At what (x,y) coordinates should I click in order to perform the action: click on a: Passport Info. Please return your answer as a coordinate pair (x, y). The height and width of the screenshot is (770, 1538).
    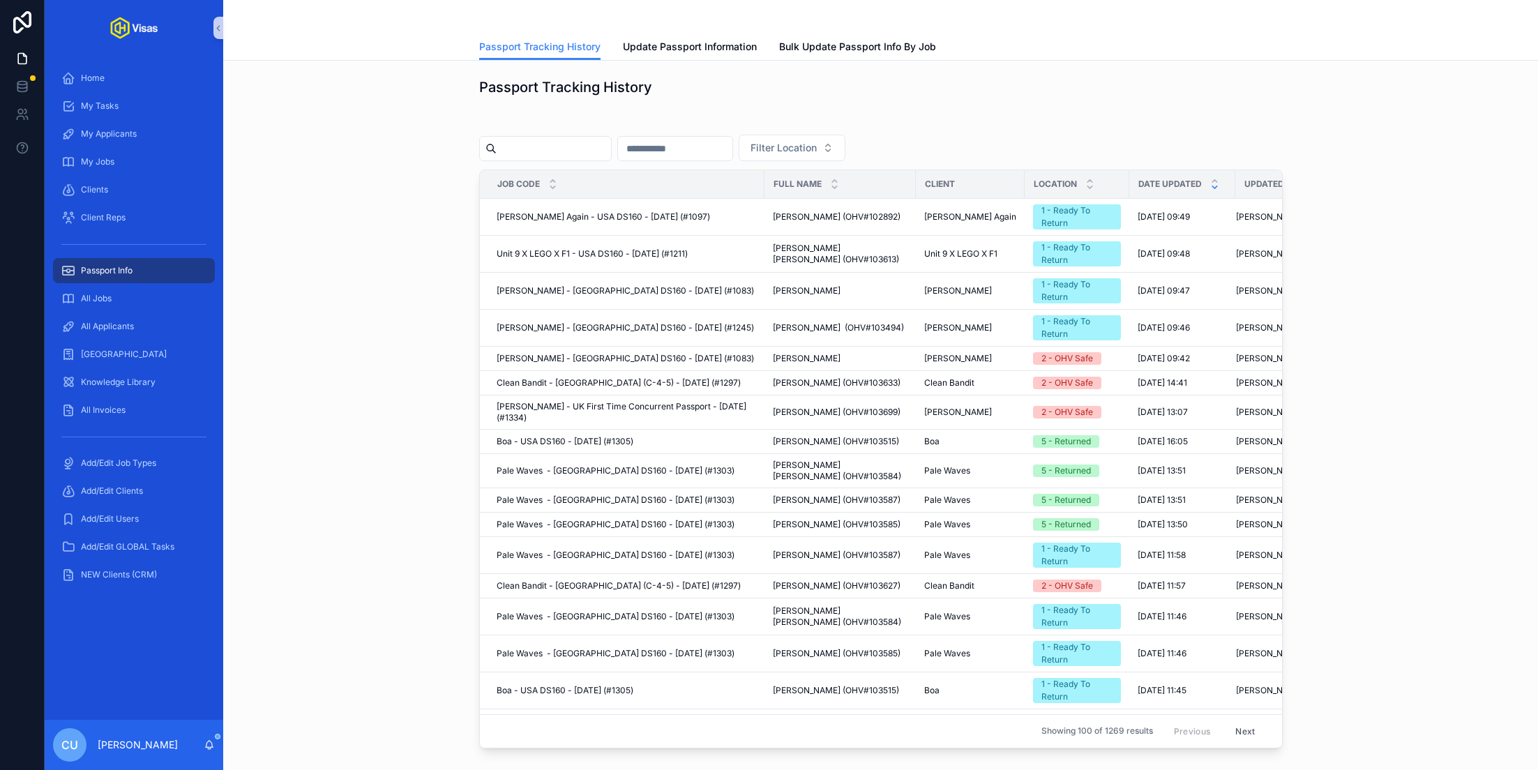
    Looking at the image, I should click on (134, 271).